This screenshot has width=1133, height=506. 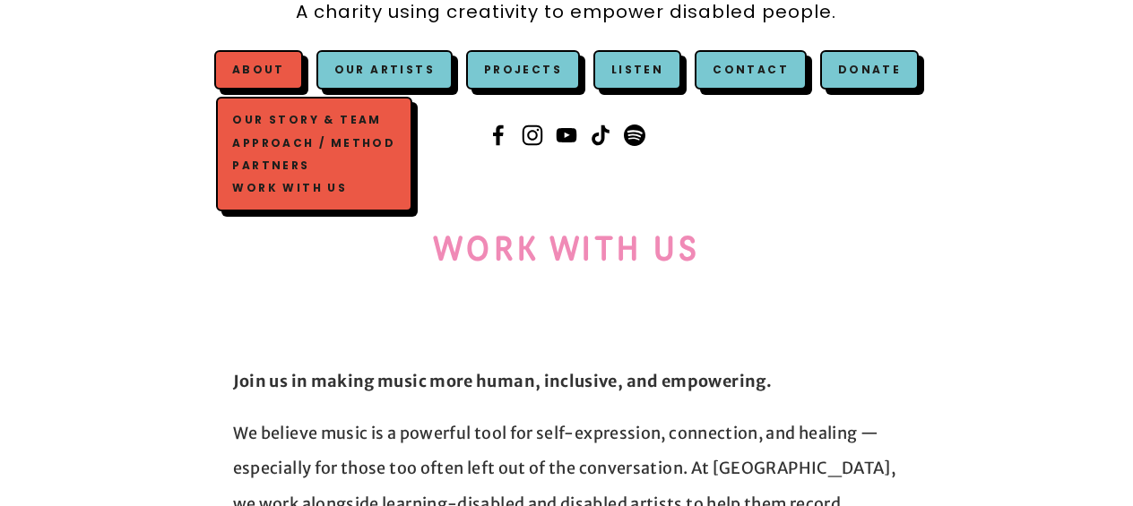 I want to click on strong: Join us in making music more human, inclusive, and empowering., so click(x=502, y=381).